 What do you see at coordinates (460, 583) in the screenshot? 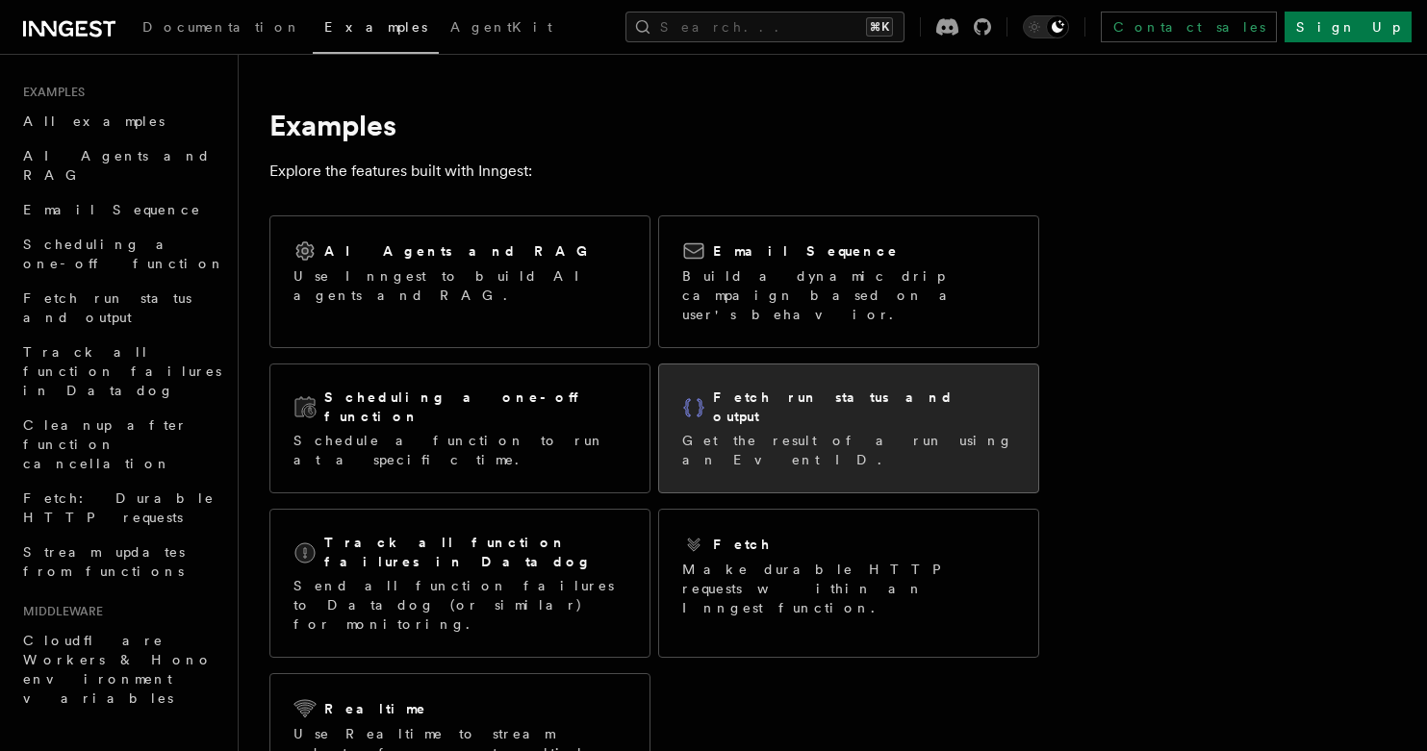
I see `a: Track all function failures in DatadogSend all function failures to Datadog (or similar) for moni...` at bounding box center [460, 583].